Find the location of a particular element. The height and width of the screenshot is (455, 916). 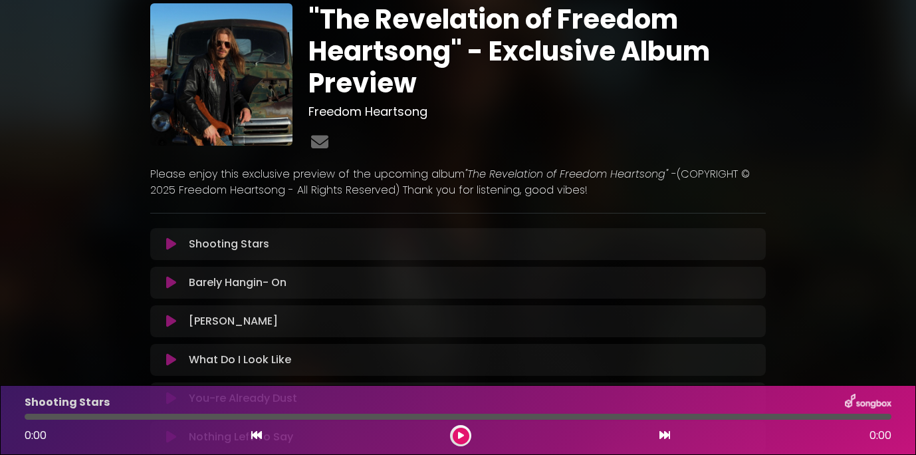

em: "The Revelation of Freedom Heartsong" - is located at coordinates (570, 173).